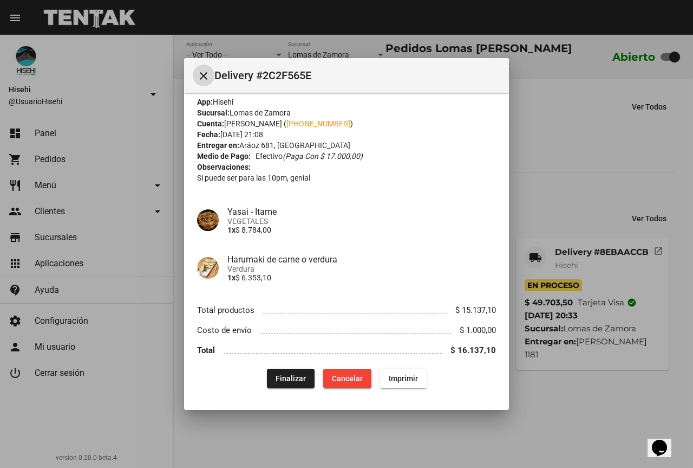  Describe the element at coordinates (347, 113) in the screenshot. I see `div: Lomas de Zamora` at that location.